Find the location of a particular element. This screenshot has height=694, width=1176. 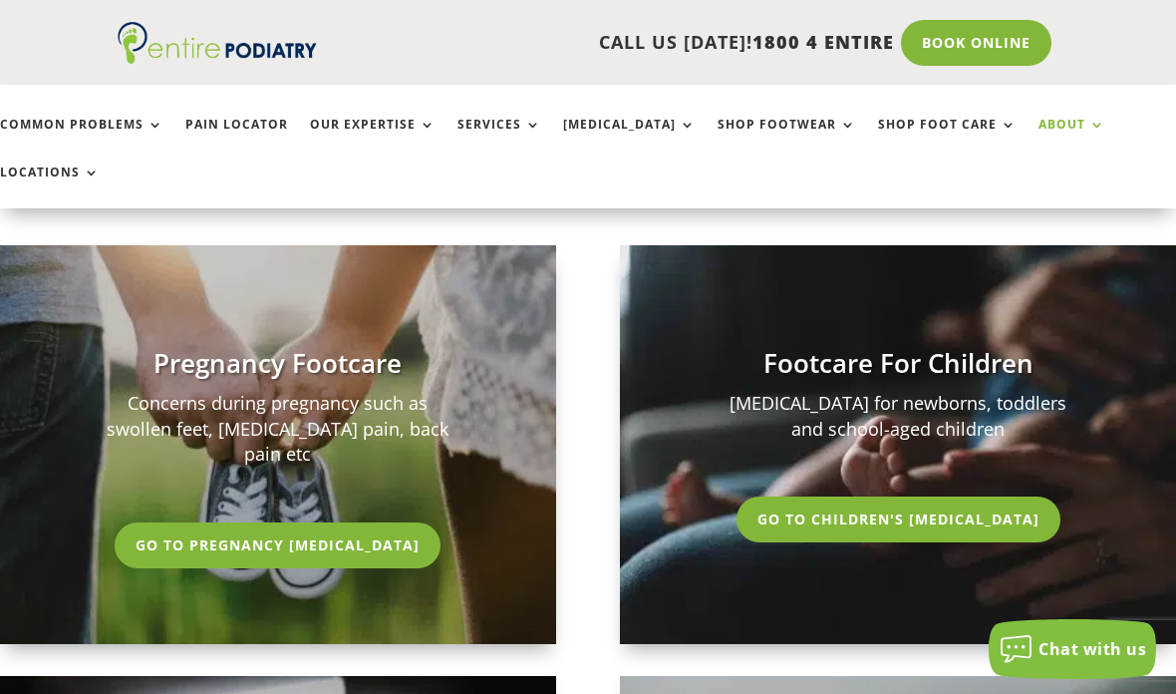

a: Pain Locator is located at coordinates (236, 139).